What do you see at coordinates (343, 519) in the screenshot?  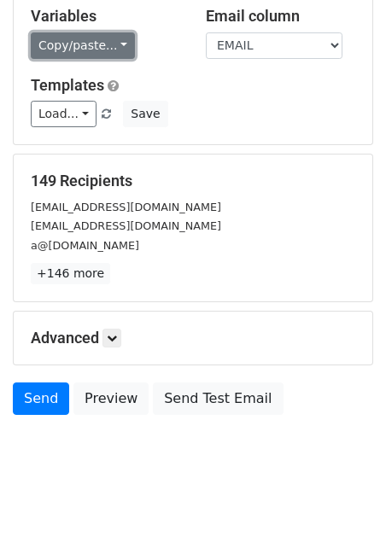 I see `div: Chat Widget` at bounding box center [343, 519].